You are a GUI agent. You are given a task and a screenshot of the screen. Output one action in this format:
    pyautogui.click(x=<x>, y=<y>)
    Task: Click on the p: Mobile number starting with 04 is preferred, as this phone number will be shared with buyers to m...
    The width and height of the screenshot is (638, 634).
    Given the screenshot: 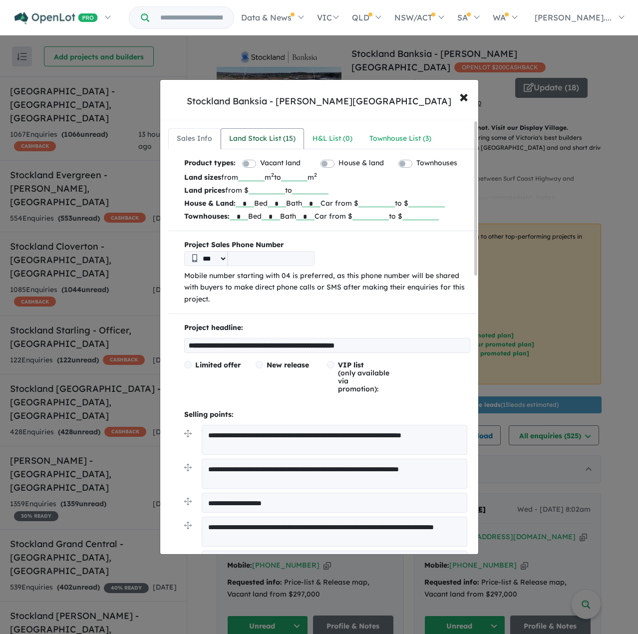 What is the action you would take?
    pyautogui.click(x=327, y=288)
    